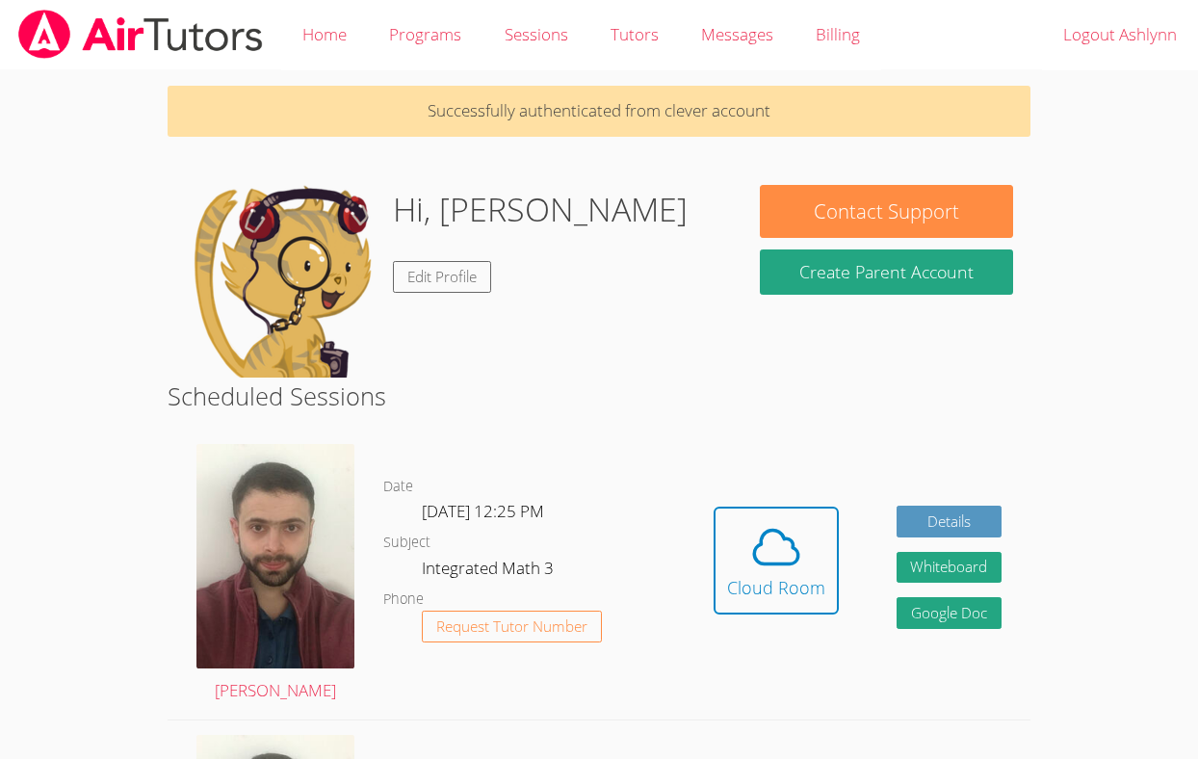 The image size is (1198, 759). What do you see at coordinates (511, 626) in the screenshot?
I see `button: Request Tutor Number` at bounding box center [511, 626].